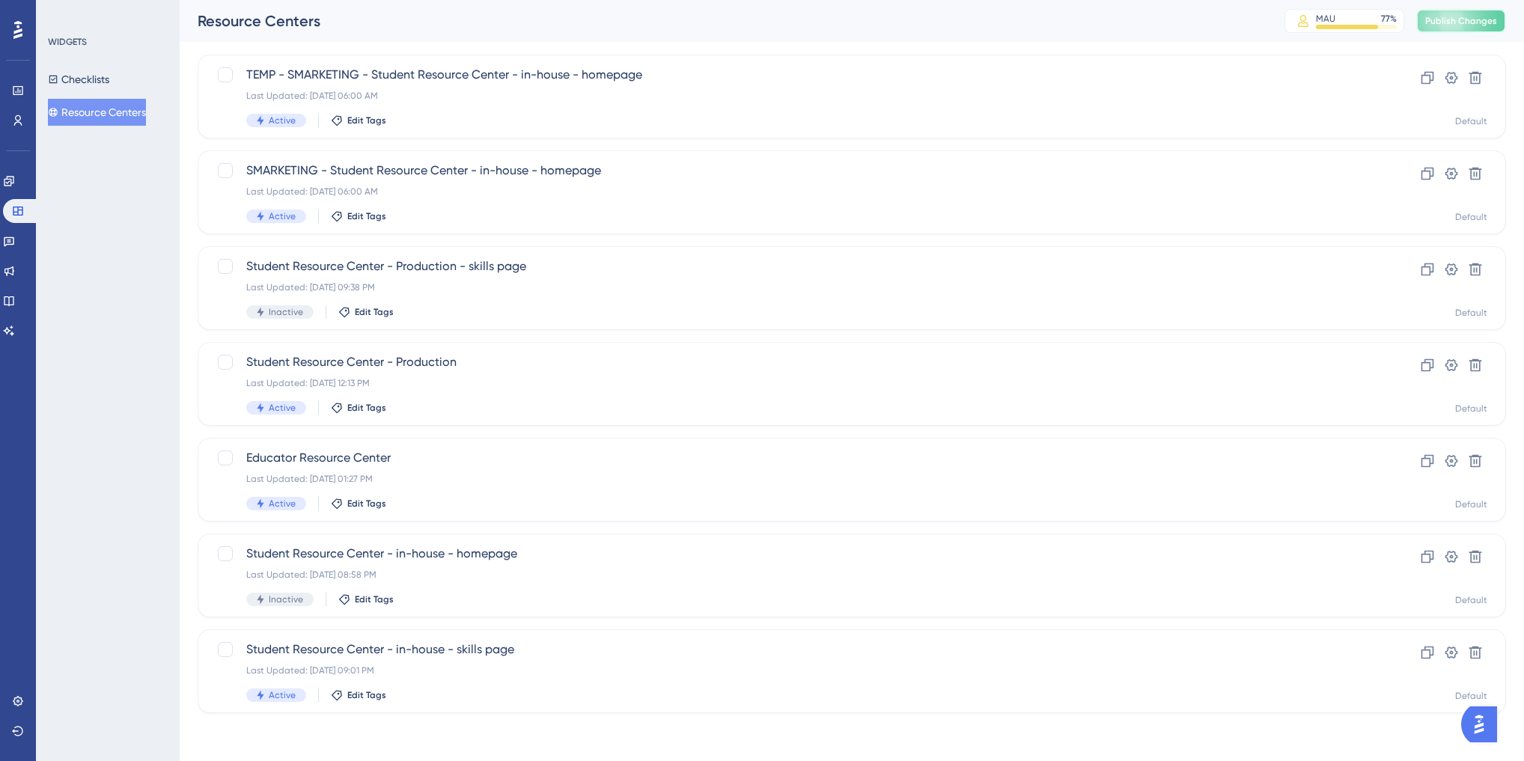 The height and width of the screenshot is (761, 1524). Describe the element at coordinates (18, 22) in the screenshot. I see `img: launcher-image-alternative-text` at that location.